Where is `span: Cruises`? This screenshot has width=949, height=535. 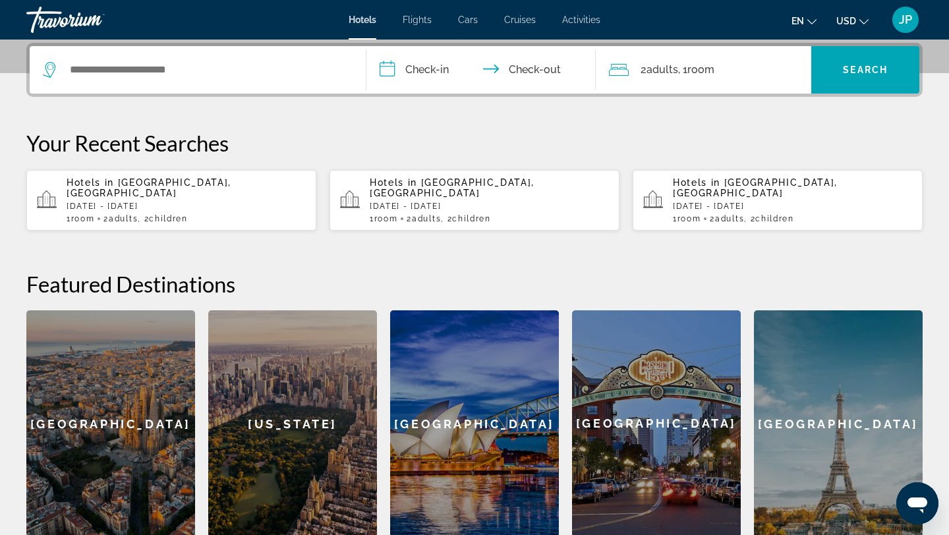 span: Cruises is located at coordinates (520, 20).